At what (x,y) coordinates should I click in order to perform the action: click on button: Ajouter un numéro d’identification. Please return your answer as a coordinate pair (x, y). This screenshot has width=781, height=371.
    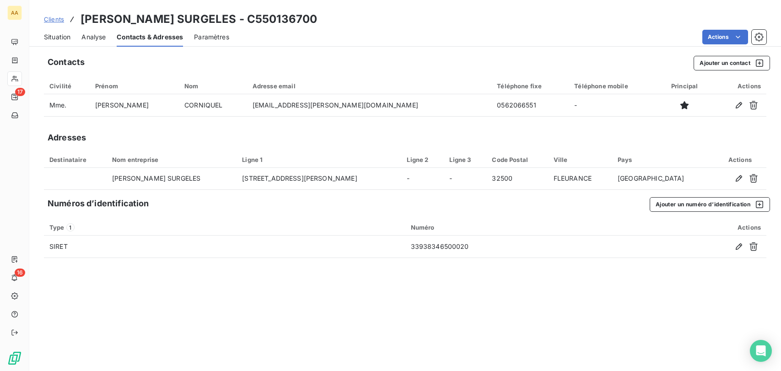
    Looking at the image, I should click on (710, 205).